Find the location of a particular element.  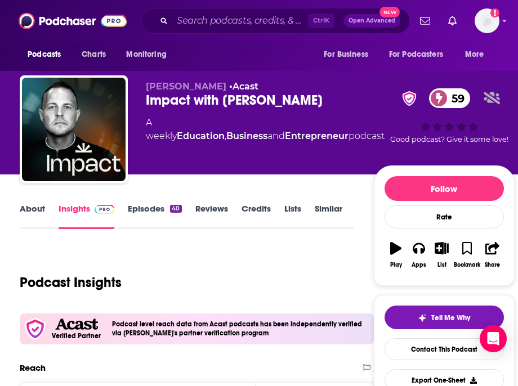

svg: Add a profile image is located at coordinates (495, 13).